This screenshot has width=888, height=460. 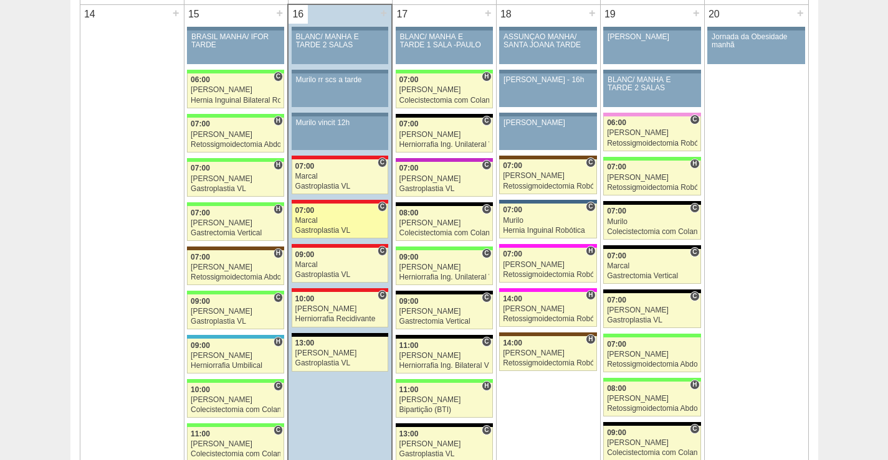 I want to click on div: Marcal, so click(x=340, y=221).